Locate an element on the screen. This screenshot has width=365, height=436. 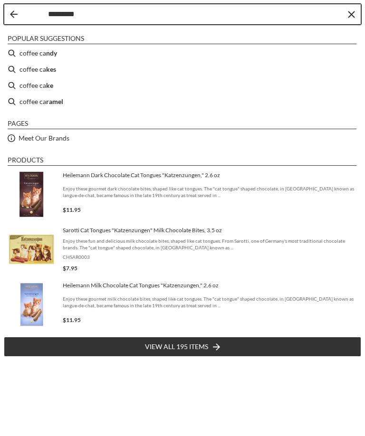
button: Clear is located at coordinates (351, 14).